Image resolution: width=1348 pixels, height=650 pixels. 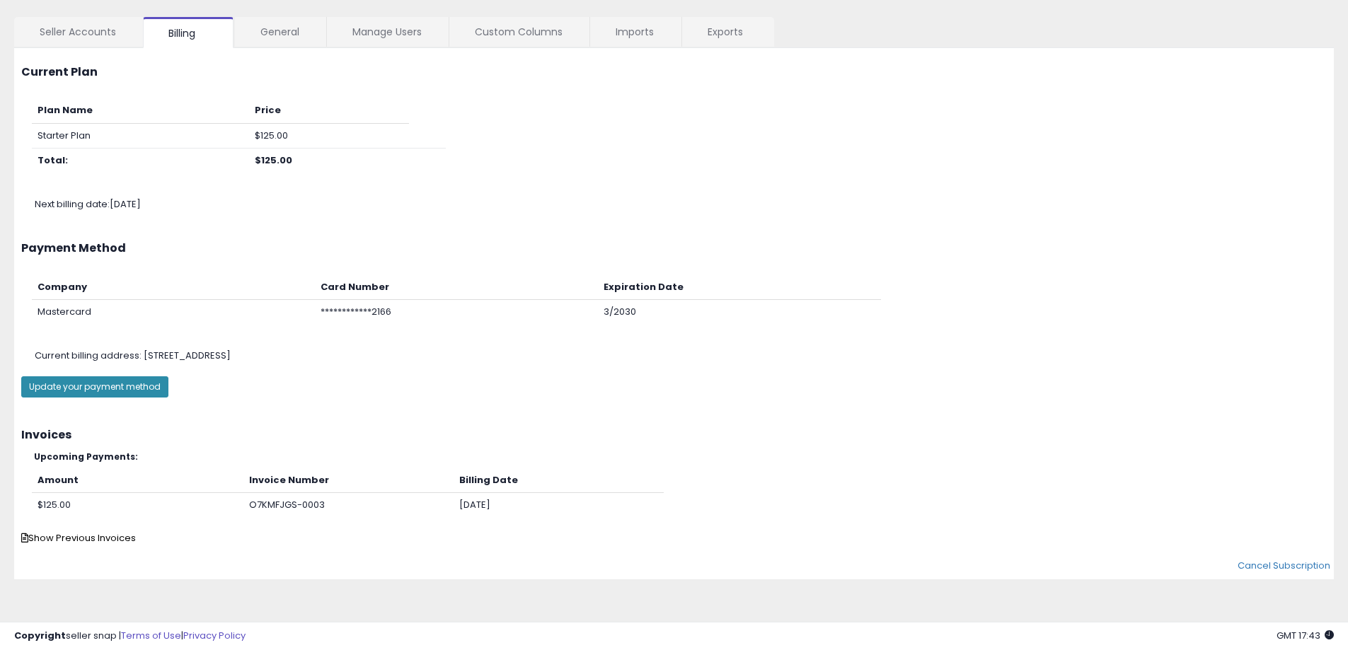 What do you see at coordinates (1305, 635) in the screenshot?
I see `span: 2025-10-13 17:43 GMT` at bounding box center [1305, 635].